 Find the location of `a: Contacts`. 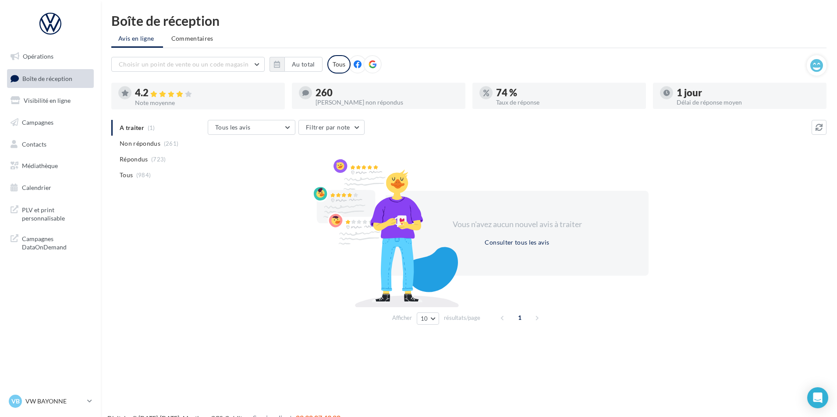

a: Contacts is located at coordinates (50, 145).